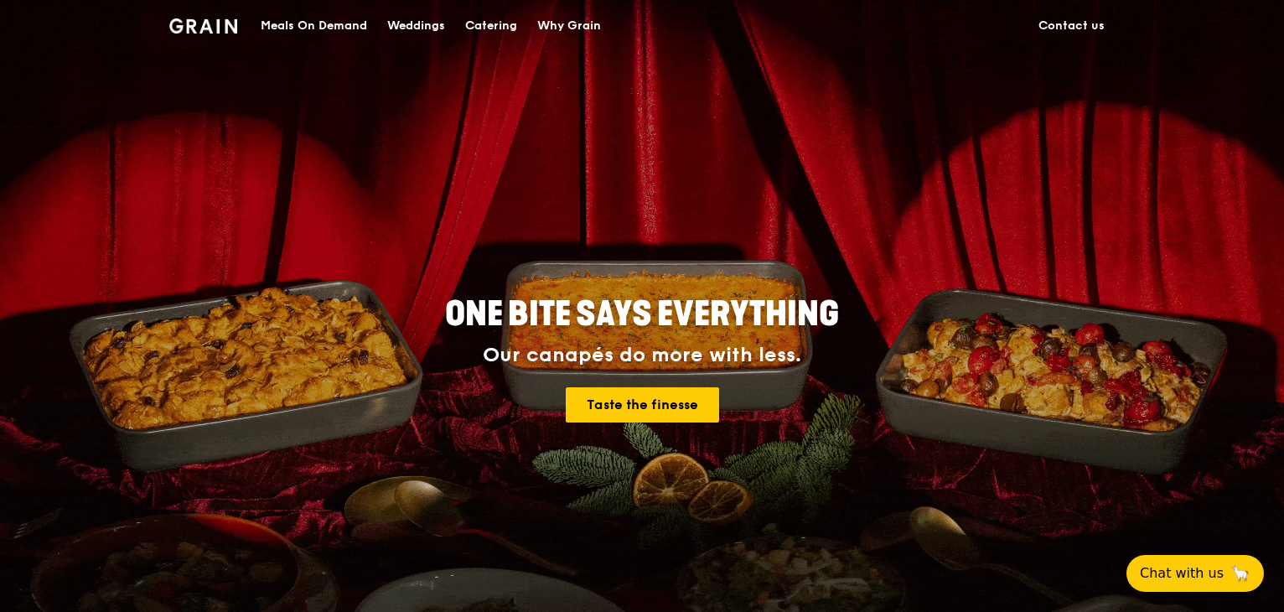 The height and width of the screenshot is (612, 1284). I want to click on div: Catering, so click(491, 26).